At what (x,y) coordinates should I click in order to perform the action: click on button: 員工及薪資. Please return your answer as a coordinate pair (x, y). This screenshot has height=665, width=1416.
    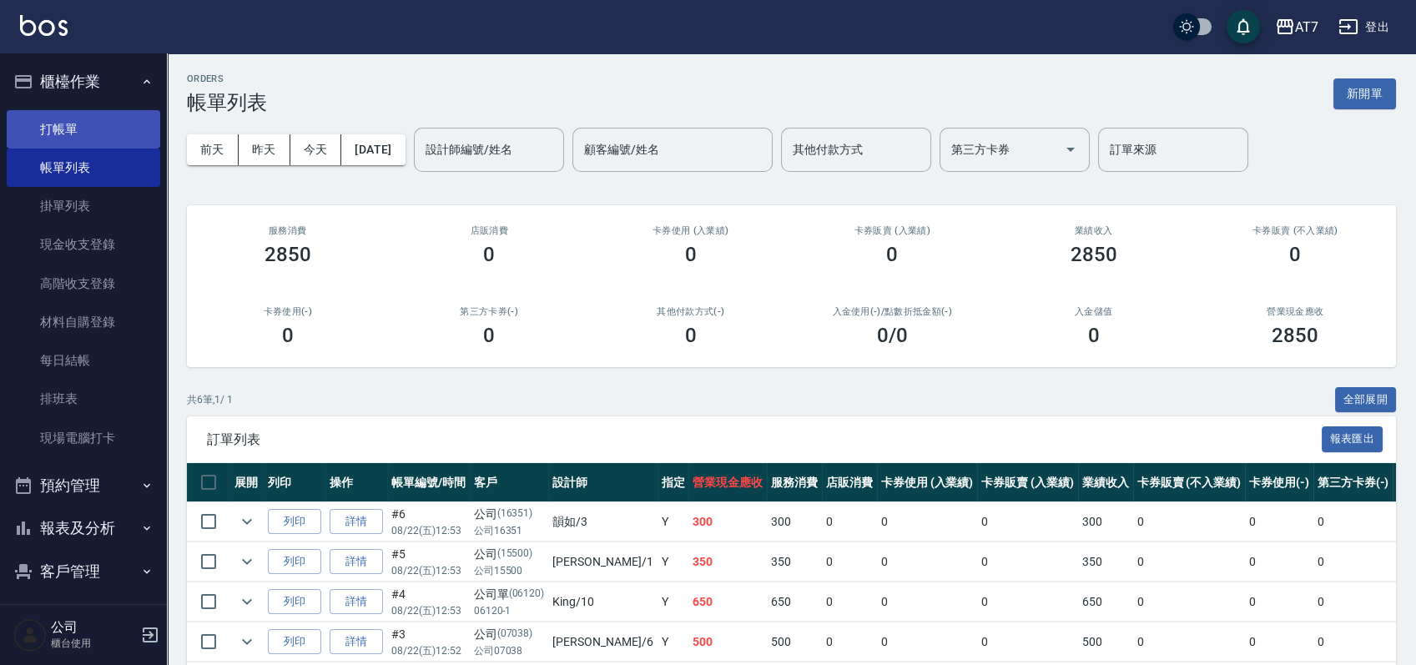
    Looking at the image, I should click on (83, 614).